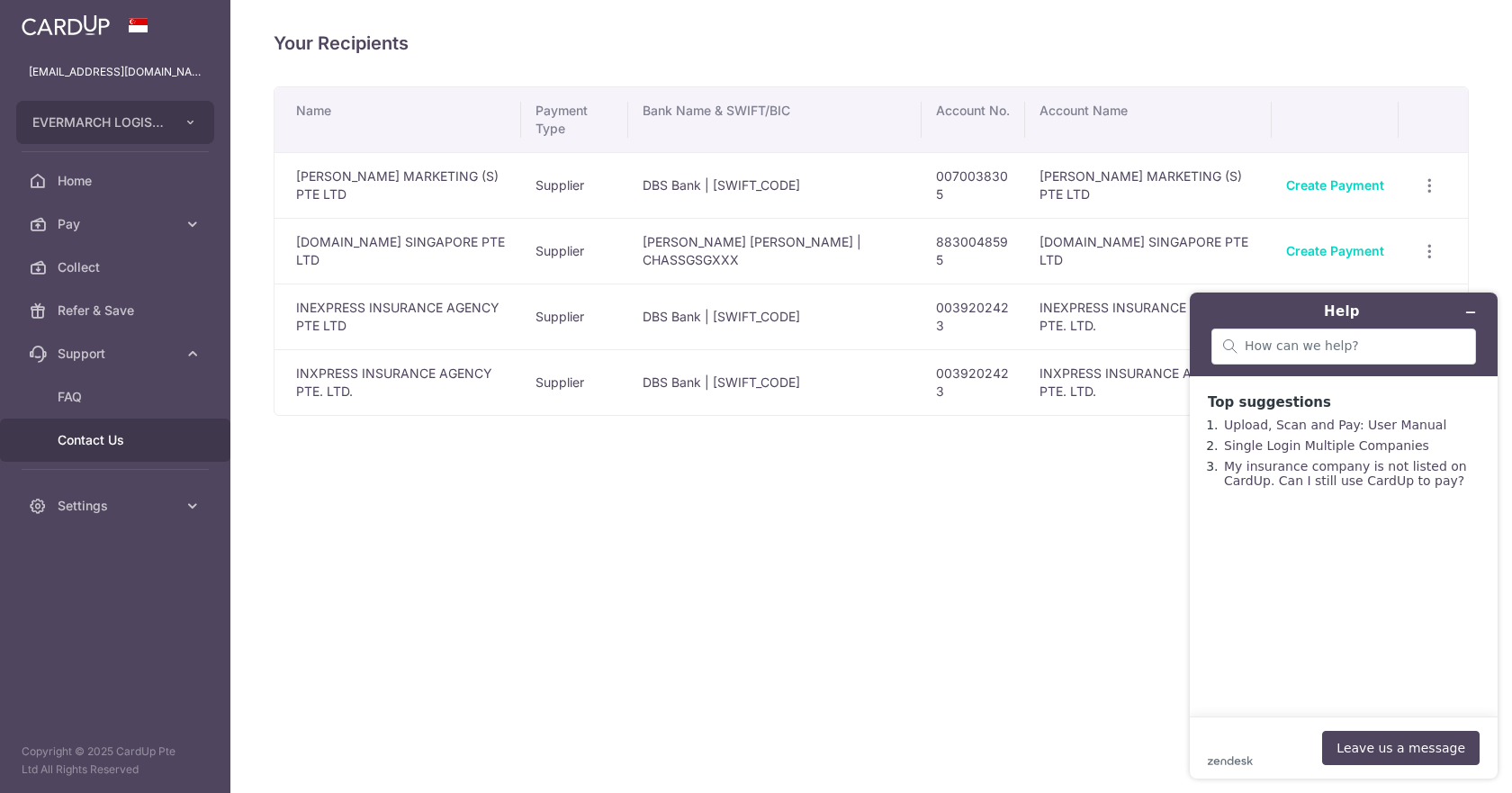 The image size is (1512, 793). Describe the element at coordinates (117, 181) in the screenshot. I see `span: Home` at that location.